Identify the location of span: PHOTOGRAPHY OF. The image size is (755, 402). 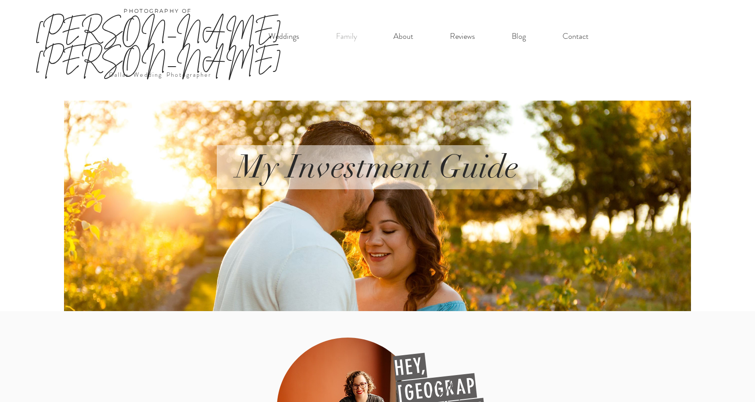
(158, 11).